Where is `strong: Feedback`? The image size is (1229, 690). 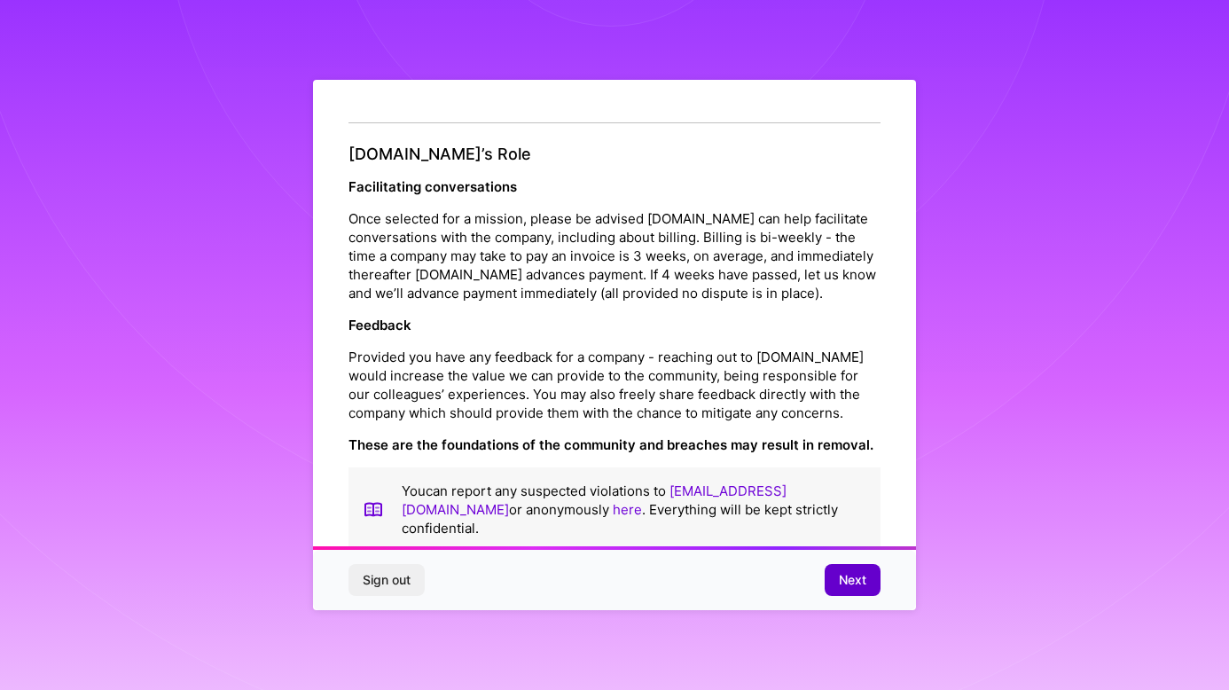
strong: Feedback is located at coordinates (379, 324).